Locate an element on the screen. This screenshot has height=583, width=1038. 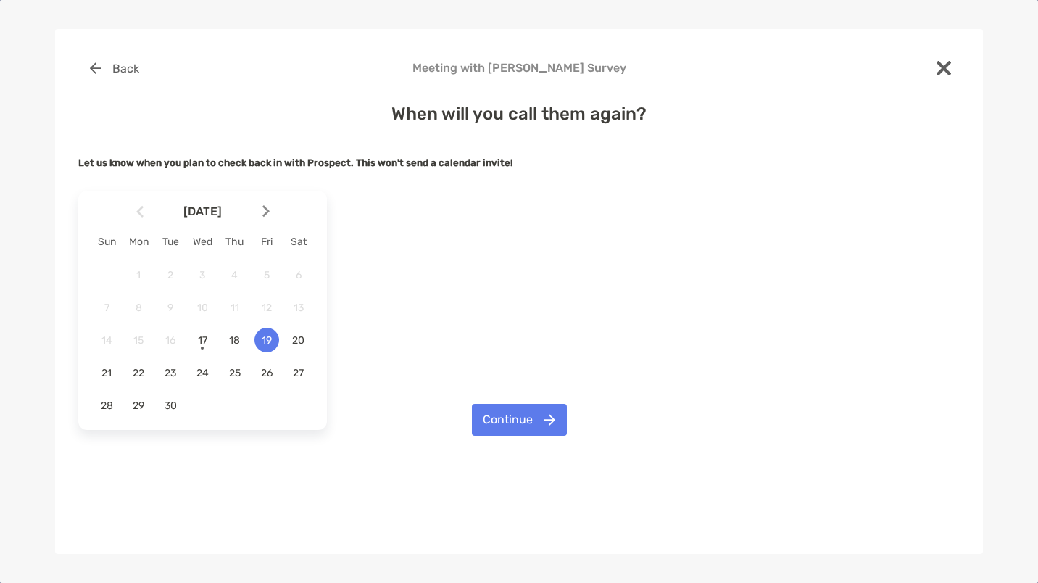
span: 3 is located at coordinates (202, 275).